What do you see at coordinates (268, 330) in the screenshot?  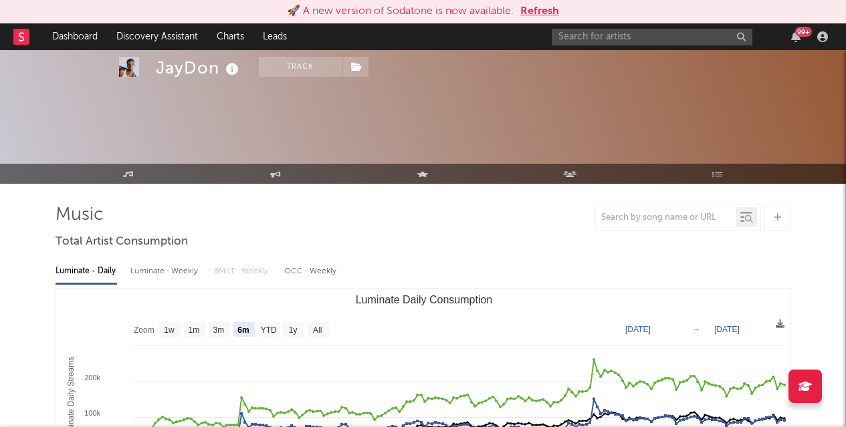 I see `text: YTD` at bounding box center [268, 330].